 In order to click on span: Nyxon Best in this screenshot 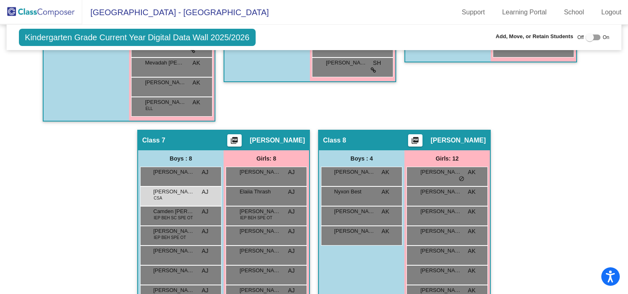, I will do `click(355, 192)`.